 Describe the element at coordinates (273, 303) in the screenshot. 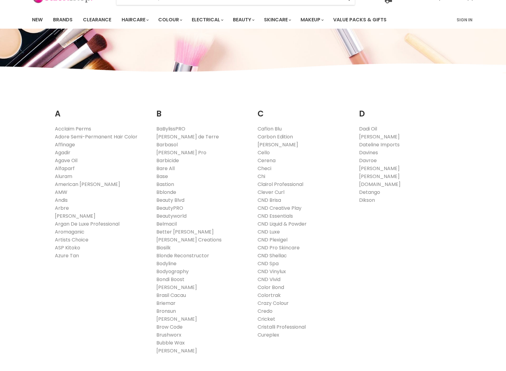

I see `a: Crazy Colour` at that location.